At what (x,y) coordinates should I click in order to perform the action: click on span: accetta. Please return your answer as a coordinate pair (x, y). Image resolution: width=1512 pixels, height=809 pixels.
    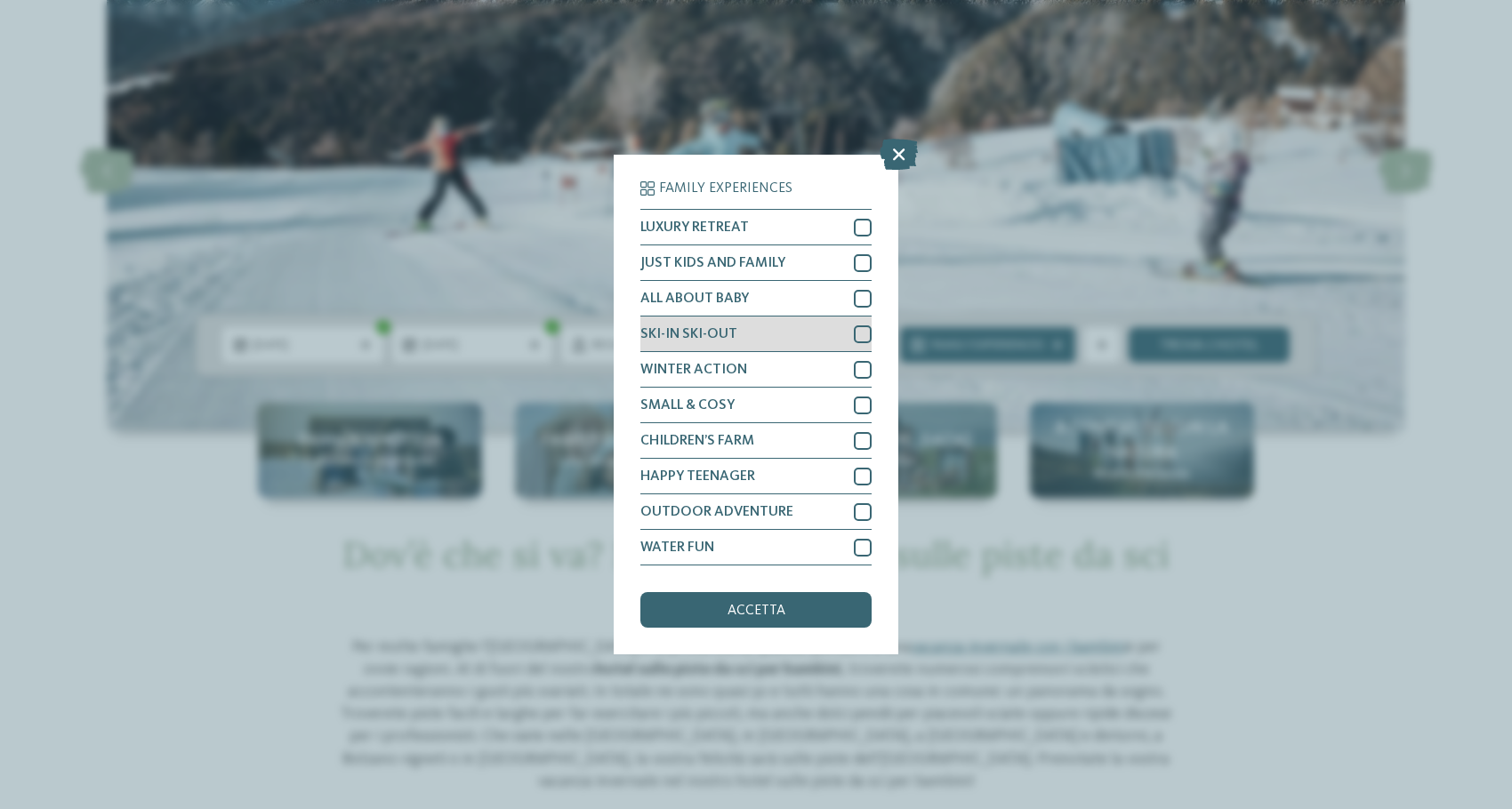
    Looking at the image, I should click on (756, 611).